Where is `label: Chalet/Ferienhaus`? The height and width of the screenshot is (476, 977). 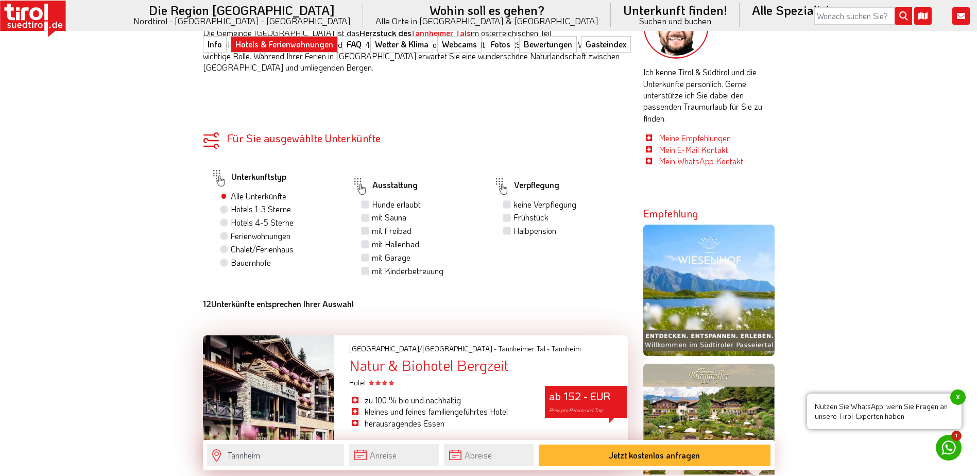 label: Chalet/Ferienhaus is located at coordinates (262, 249).